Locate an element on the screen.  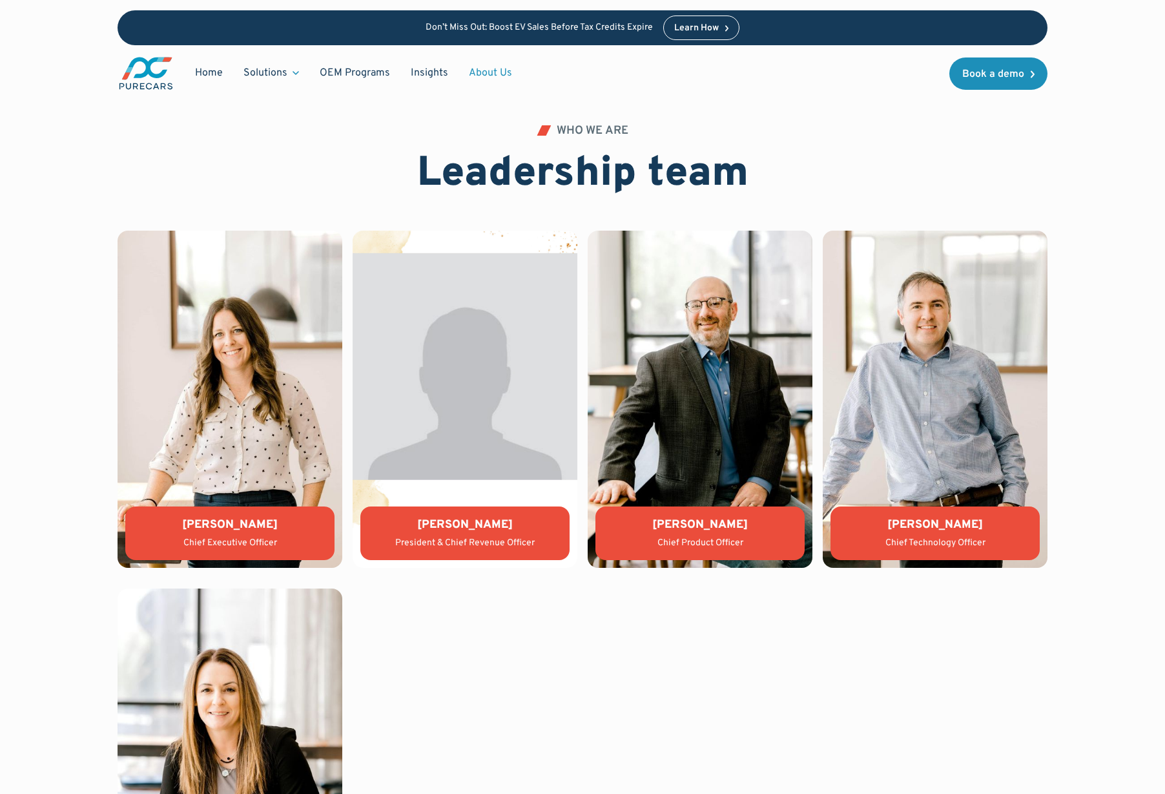
img: Jason Wiley is located at coordinates (465, 399).